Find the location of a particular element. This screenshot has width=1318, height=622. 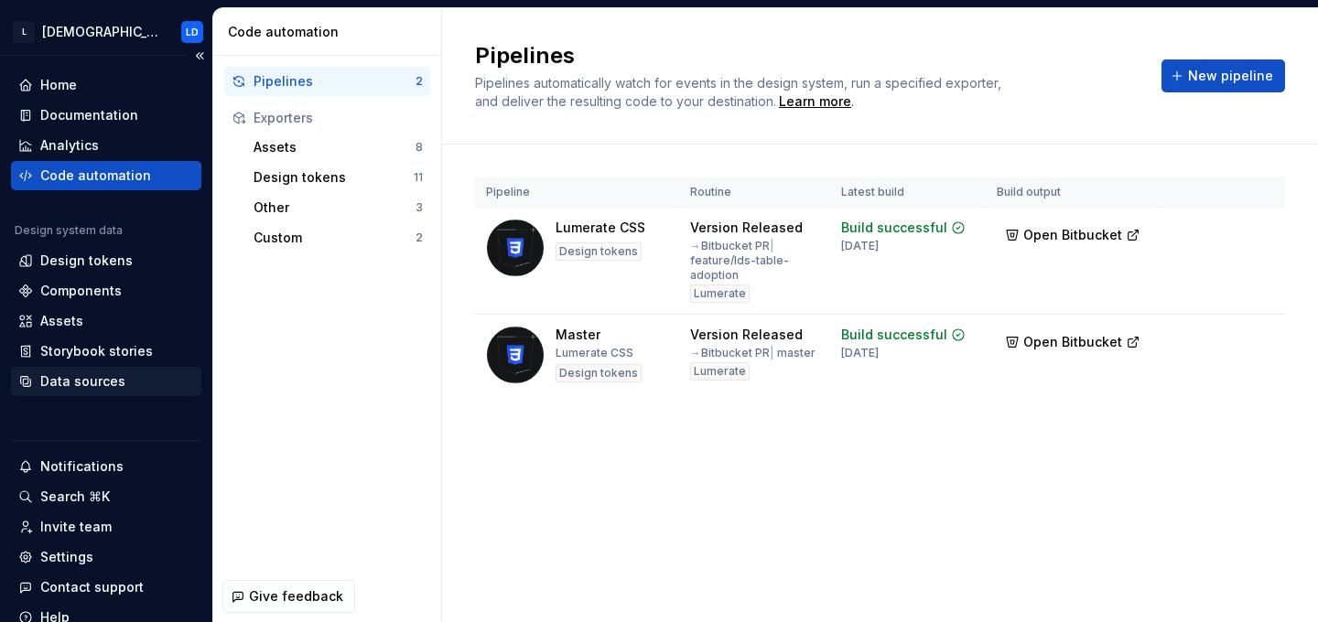

a: Design tokens11 is located at coordinates (338, 178).